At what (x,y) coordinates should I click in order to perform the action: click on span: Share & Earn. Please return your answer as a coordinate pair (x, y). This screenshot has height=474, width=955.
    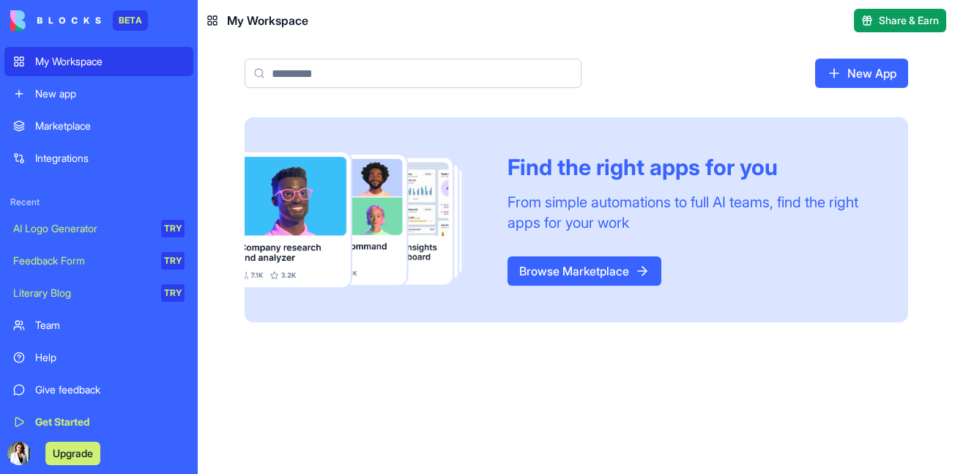
    Looking at the image, I should click on (909, 21).